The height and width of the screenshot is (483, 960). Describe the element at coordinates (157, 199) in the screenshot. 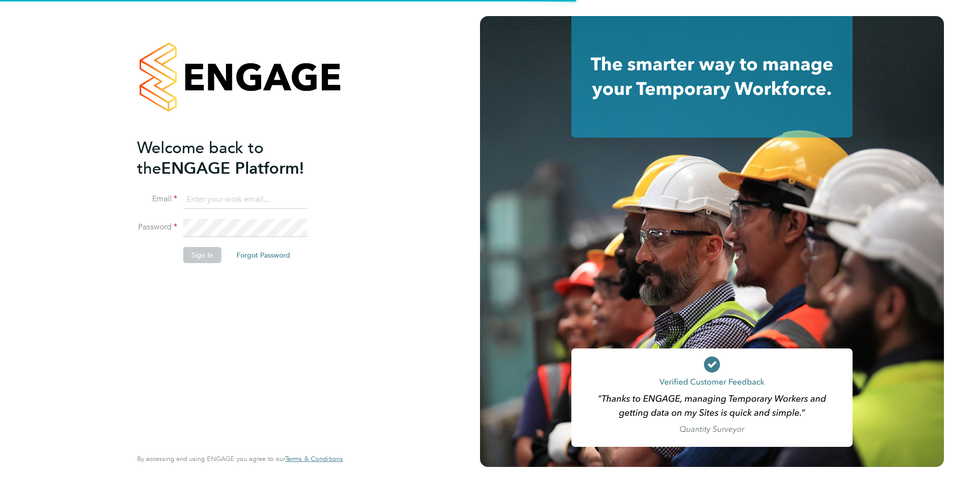

I see `label: Email` at that location.